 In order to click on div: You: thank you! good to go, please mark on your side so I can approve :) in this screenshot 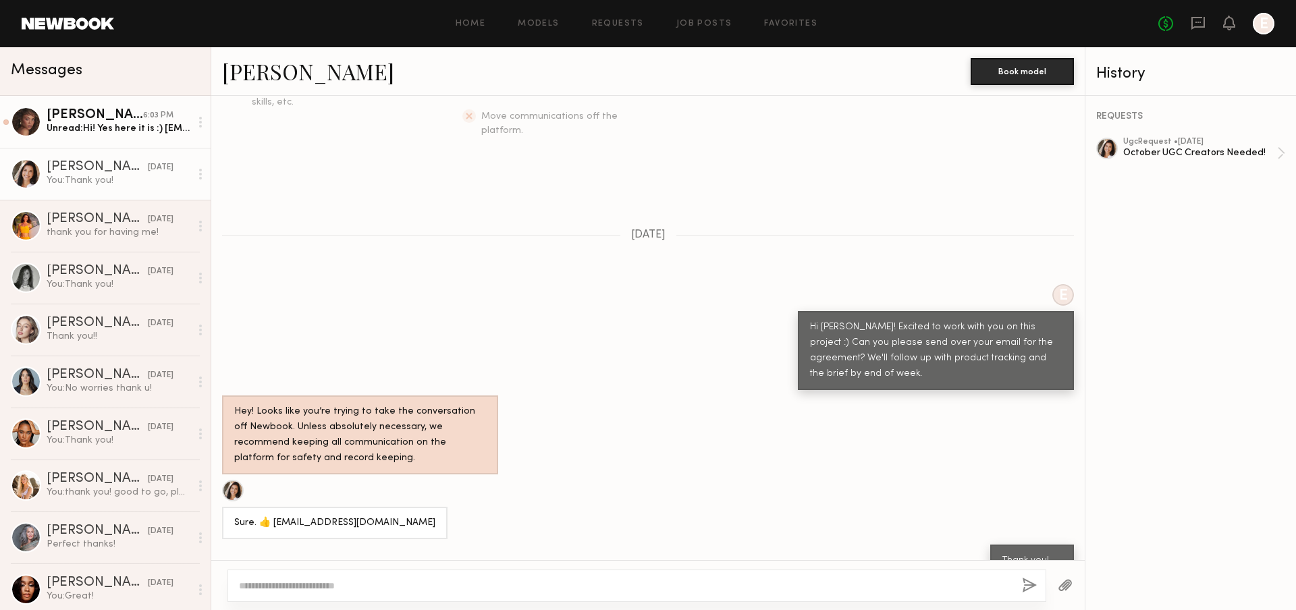, I will do `click(118, 492)`.